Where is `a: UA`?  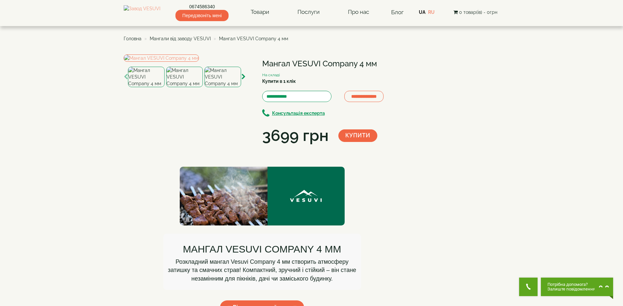
a: UA is located at coordinates (422, 12).